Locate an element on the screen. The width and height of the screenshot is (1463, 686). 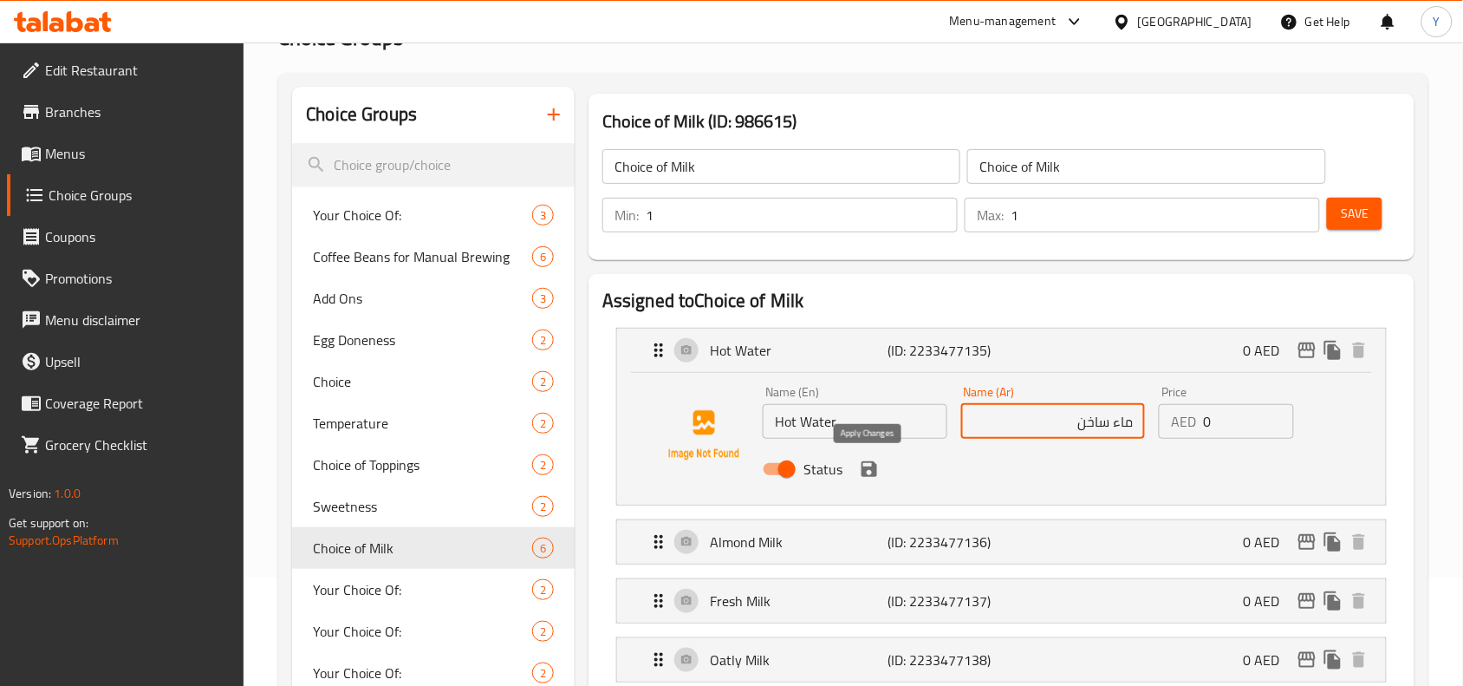
span: Coupons is located at coordinates (138, 237).